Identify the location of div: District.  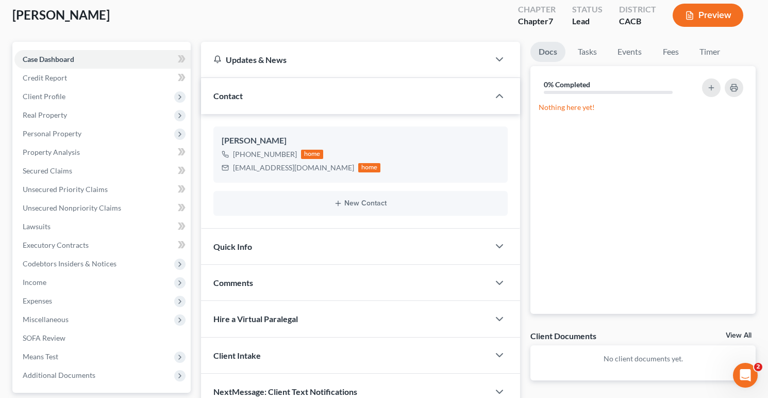
(638, 9).